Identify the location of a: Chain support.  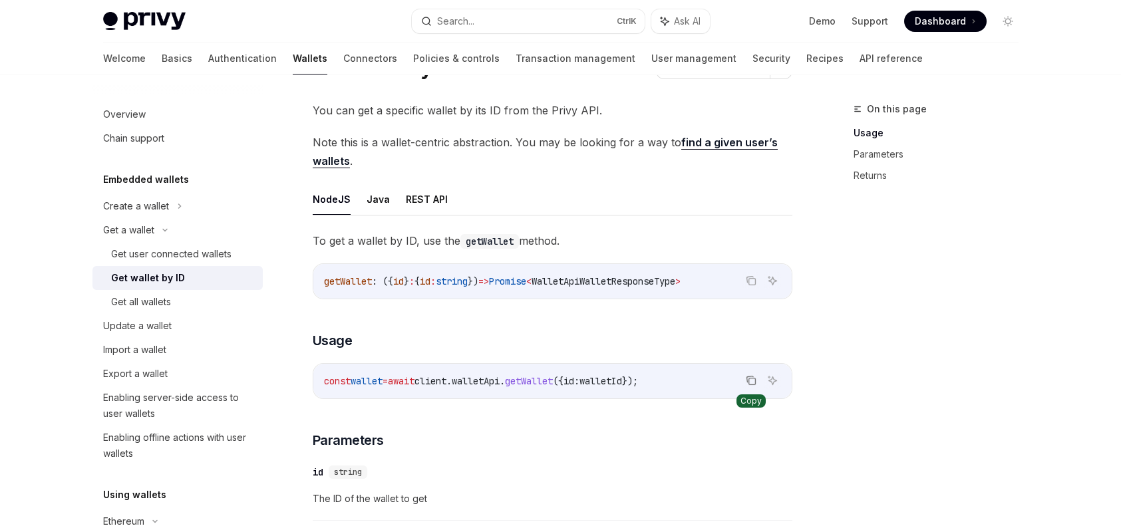
(178, 138).